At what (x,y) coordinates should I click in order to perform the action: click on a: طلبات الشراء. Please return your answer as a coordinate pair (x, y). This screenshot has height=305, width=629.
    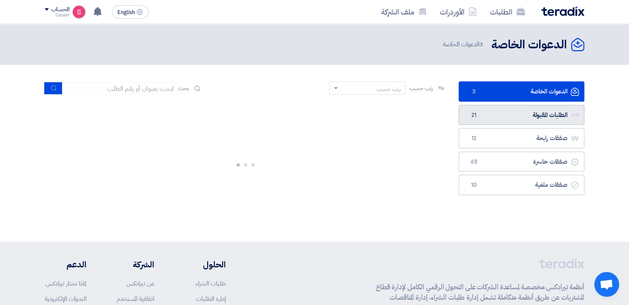
    Looking at the image, I should click on (210, 283).